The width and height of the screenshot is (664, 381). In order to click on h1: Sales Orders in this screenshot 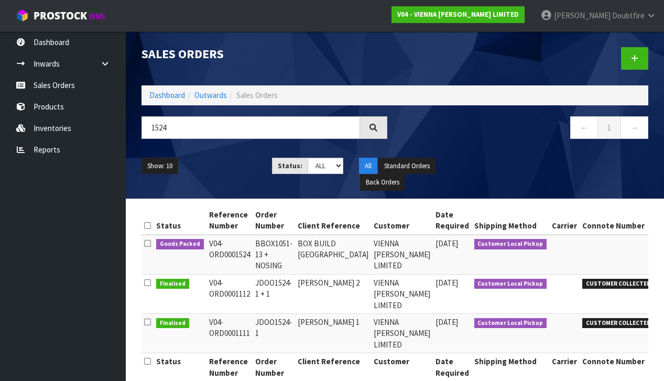, I will do `click(264, 54)`.